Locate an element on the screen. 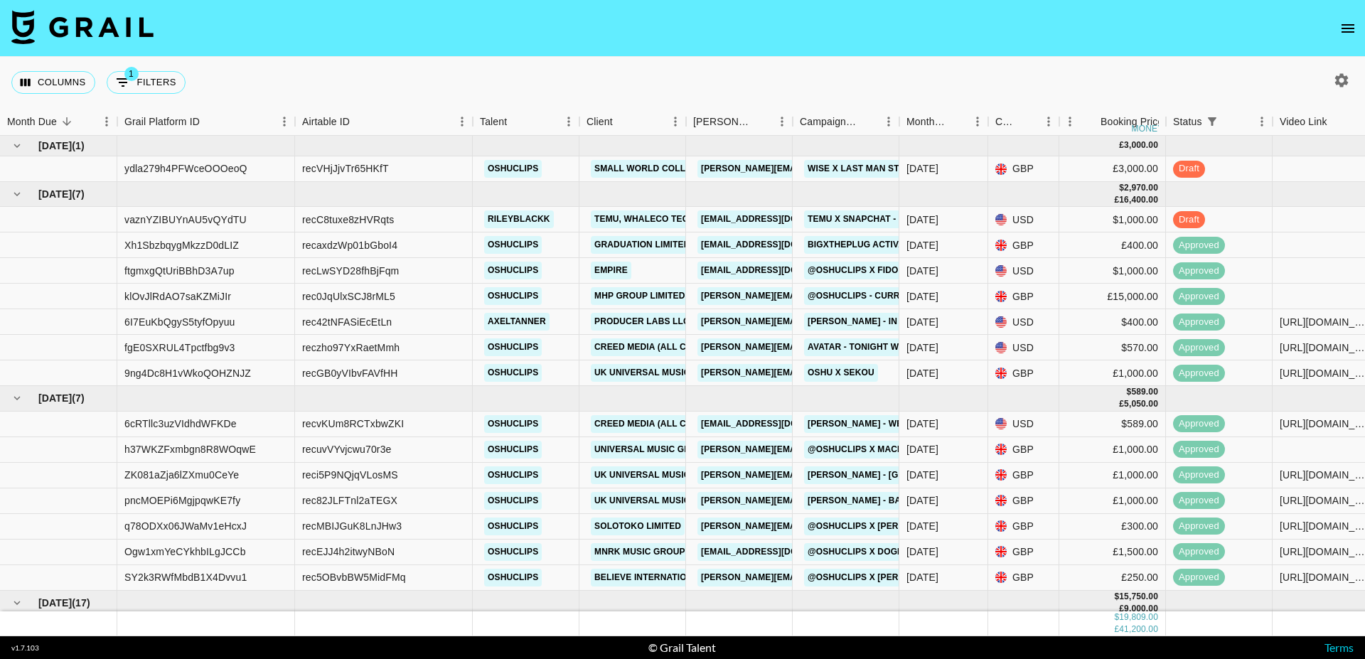 Image resolution: width=1365 pixels, height=659 pixels. a: @oshuclips X Dogma is located at coordinates (859, 552).